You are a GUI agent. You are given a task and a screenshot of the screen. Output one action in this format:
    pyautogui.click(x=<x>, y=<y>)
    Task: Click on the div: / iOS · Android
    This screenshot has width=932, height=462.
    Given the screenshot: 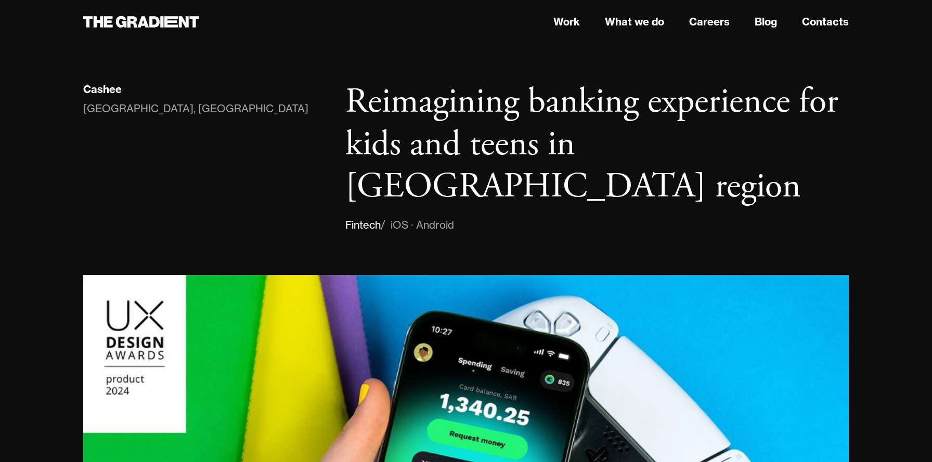 What is the action you would take?
    pyautogui.click(x=417, y=225)
    